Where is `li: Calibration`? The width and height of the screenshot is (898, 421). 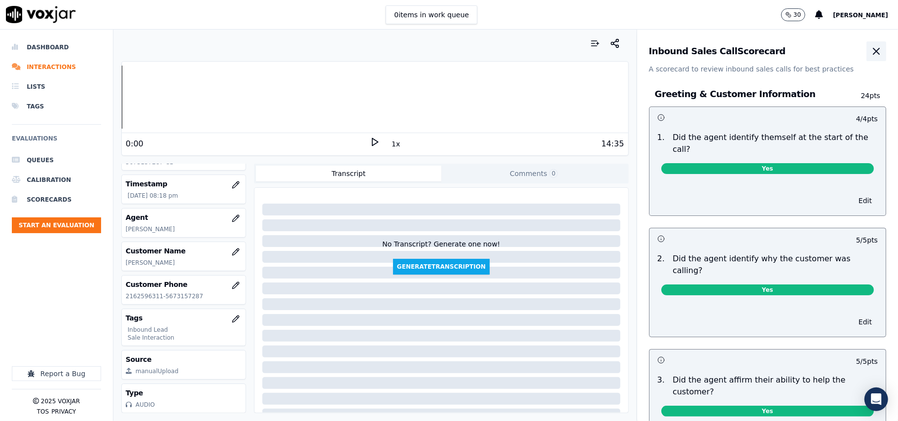 li: Calibration is located at coordinates (56, 180).